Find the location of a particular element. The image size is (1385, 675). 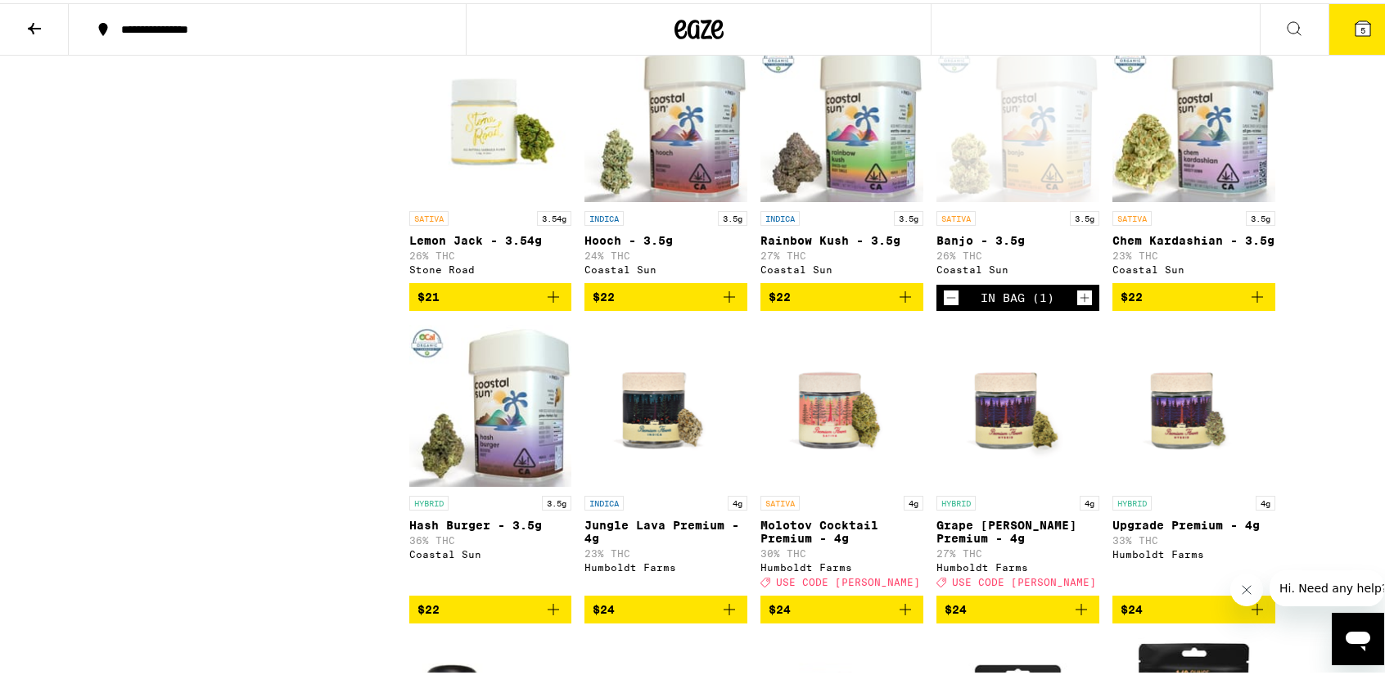

p: 30% THC is located at coordinates (841, 550).